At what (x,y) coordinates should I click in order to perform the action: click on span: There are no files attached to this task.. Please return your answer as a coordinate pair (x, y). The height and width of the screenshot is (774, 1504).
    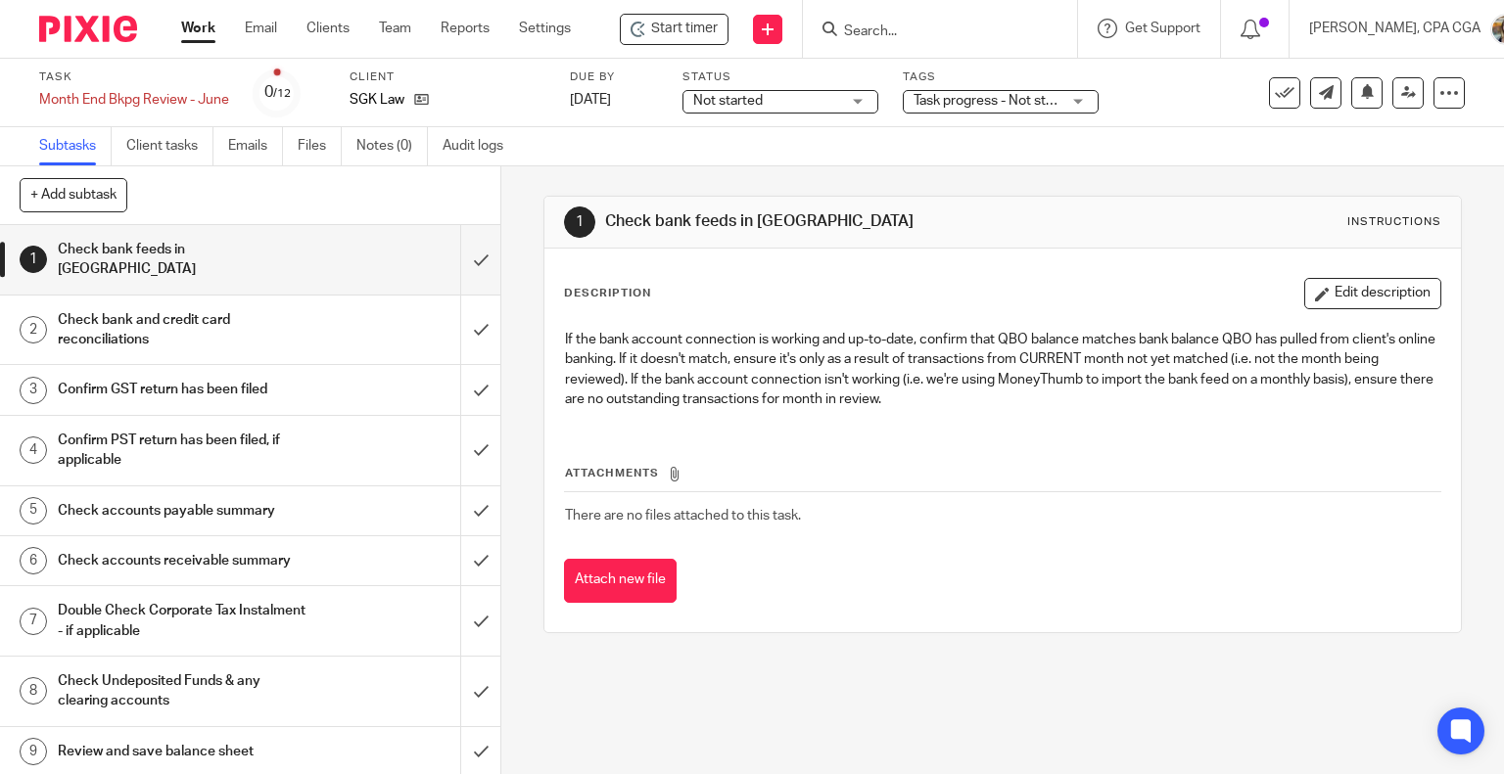
    Looking at the image, I should click on (682, 516).